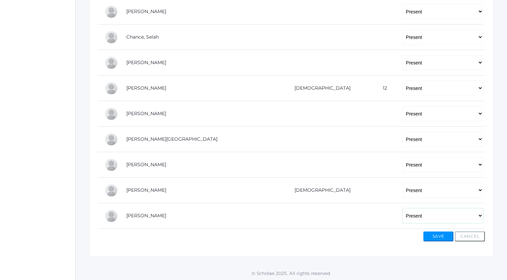 This screenshot has height=280, width=507. Describe the element at coordinates (470, 236) in the screenshot. I see `button: Cancel` at that location.